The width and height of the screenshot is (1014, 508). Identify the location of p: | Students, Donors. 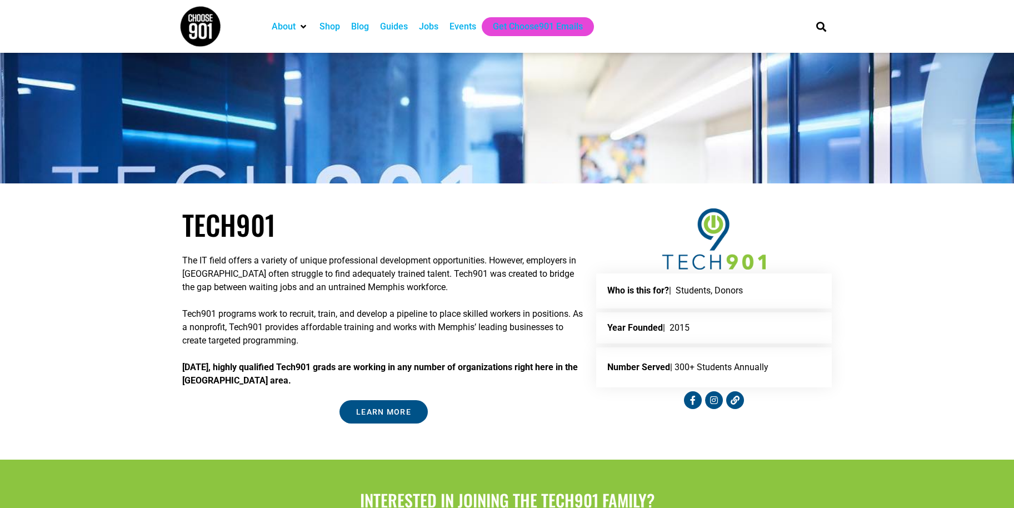
(714, 291).